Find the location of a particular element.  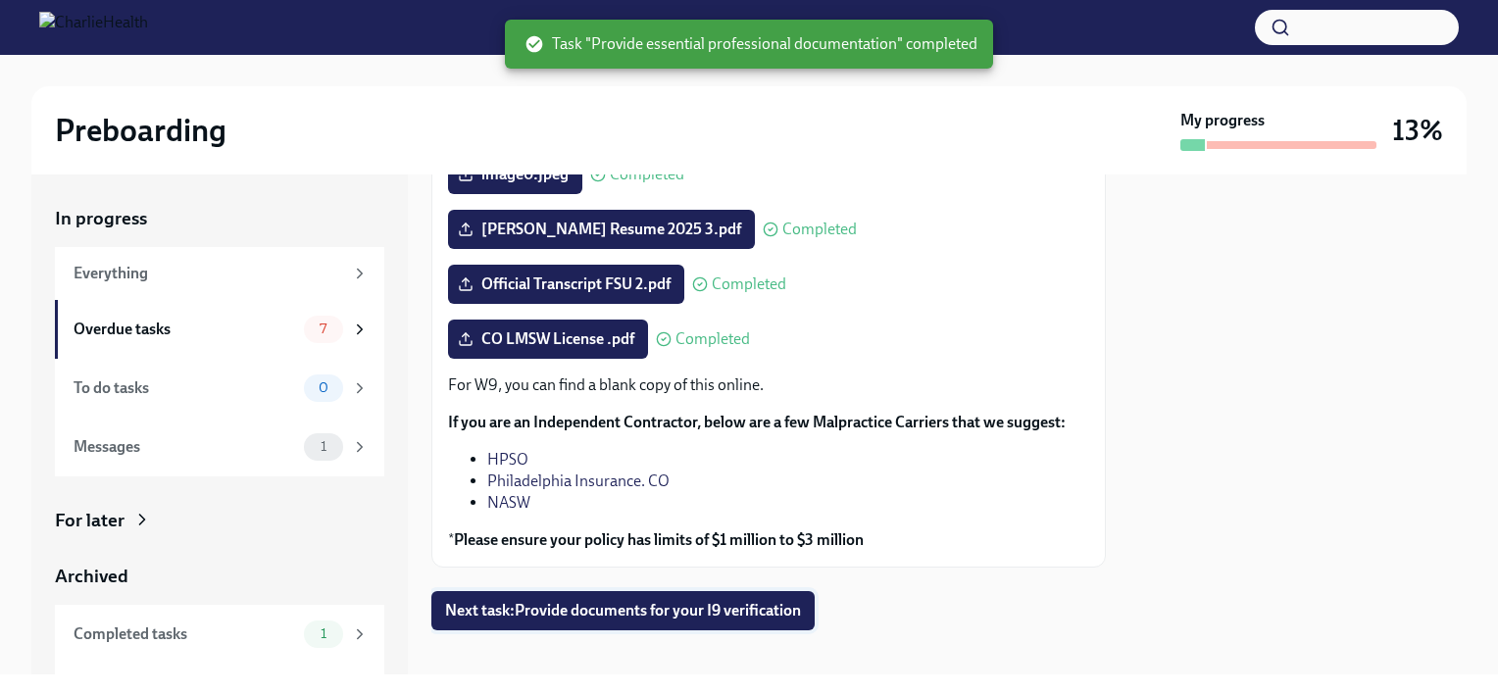

strong: My progress is located at coordinates (1223, 121).